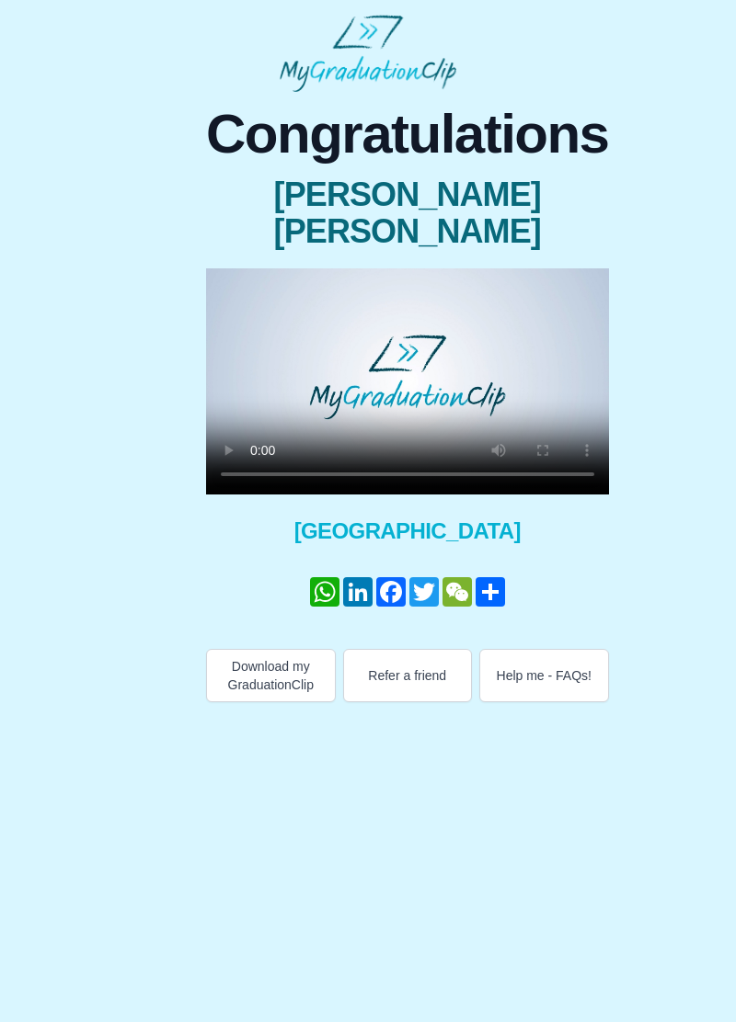 The height and width of the screenshot is (1022, 736). Describe the element at coordinates (490, 592) in the screenshot. I see `a: Share` at that location.